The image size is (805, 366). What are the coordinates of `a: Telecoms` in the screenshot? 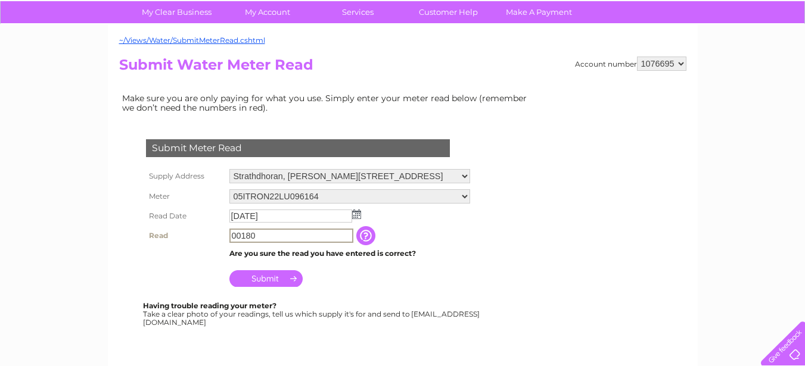 It's located at (676, 55).